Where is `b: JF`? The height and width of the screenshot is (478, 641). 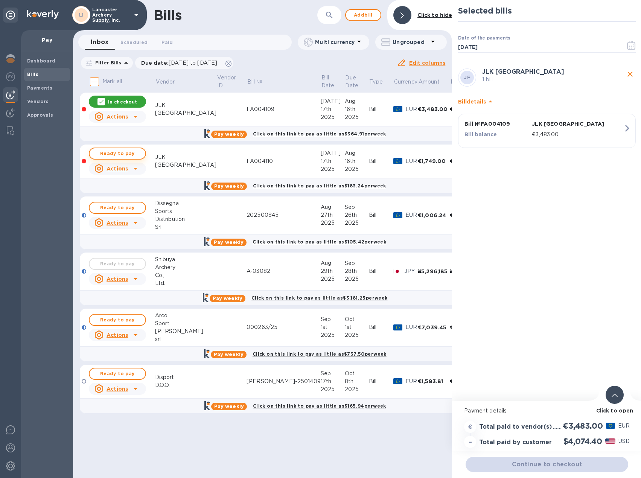 b: JF is located at coordinates (467, 77).